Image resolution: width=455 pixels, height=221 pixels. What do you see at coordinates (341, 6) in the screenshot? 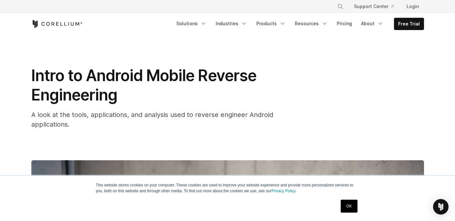
I see `button: Search` at bounding box center [341, 6].